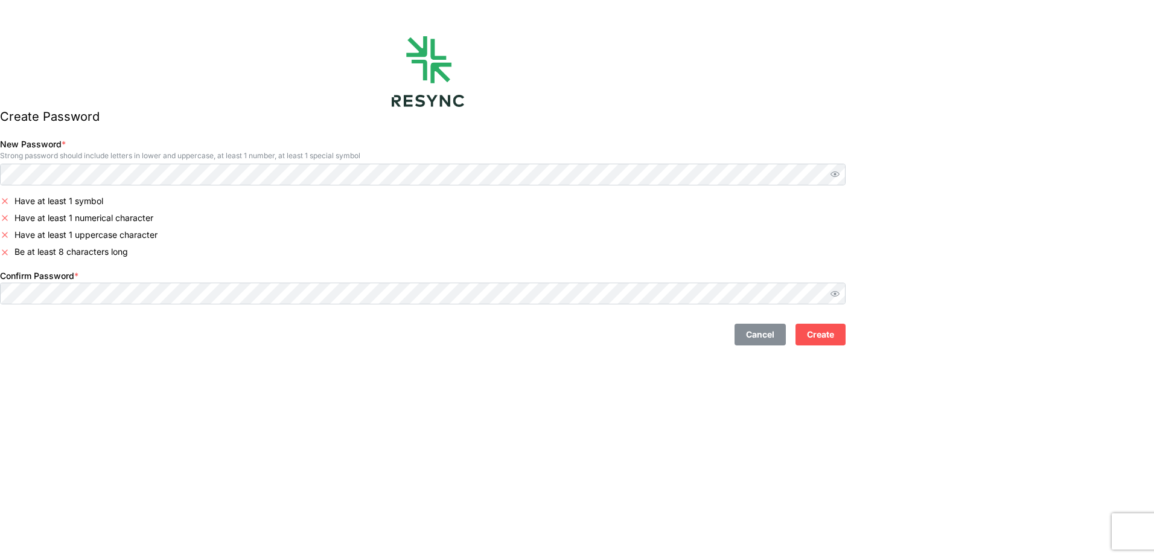 The width and height of the screenshot is (1154, 558). What do you see at coordinates (820, 334) in the screenshot?
I see `button: Create` at bounding box center [820, 334].